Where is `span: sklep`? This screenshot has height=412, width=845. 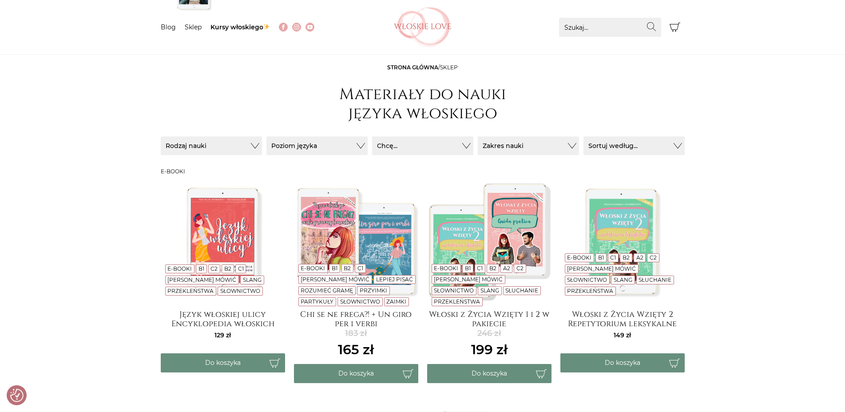
span: sklep is located at coordinates (449, 67).